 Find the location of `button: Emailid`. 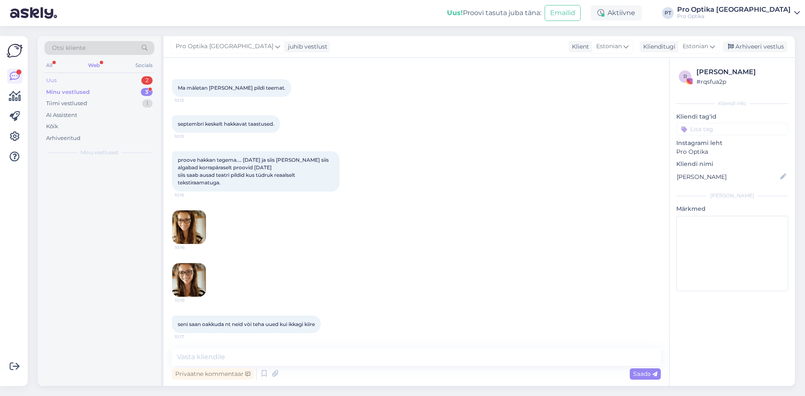

button: Emailid is located at coordinates (563, 13).